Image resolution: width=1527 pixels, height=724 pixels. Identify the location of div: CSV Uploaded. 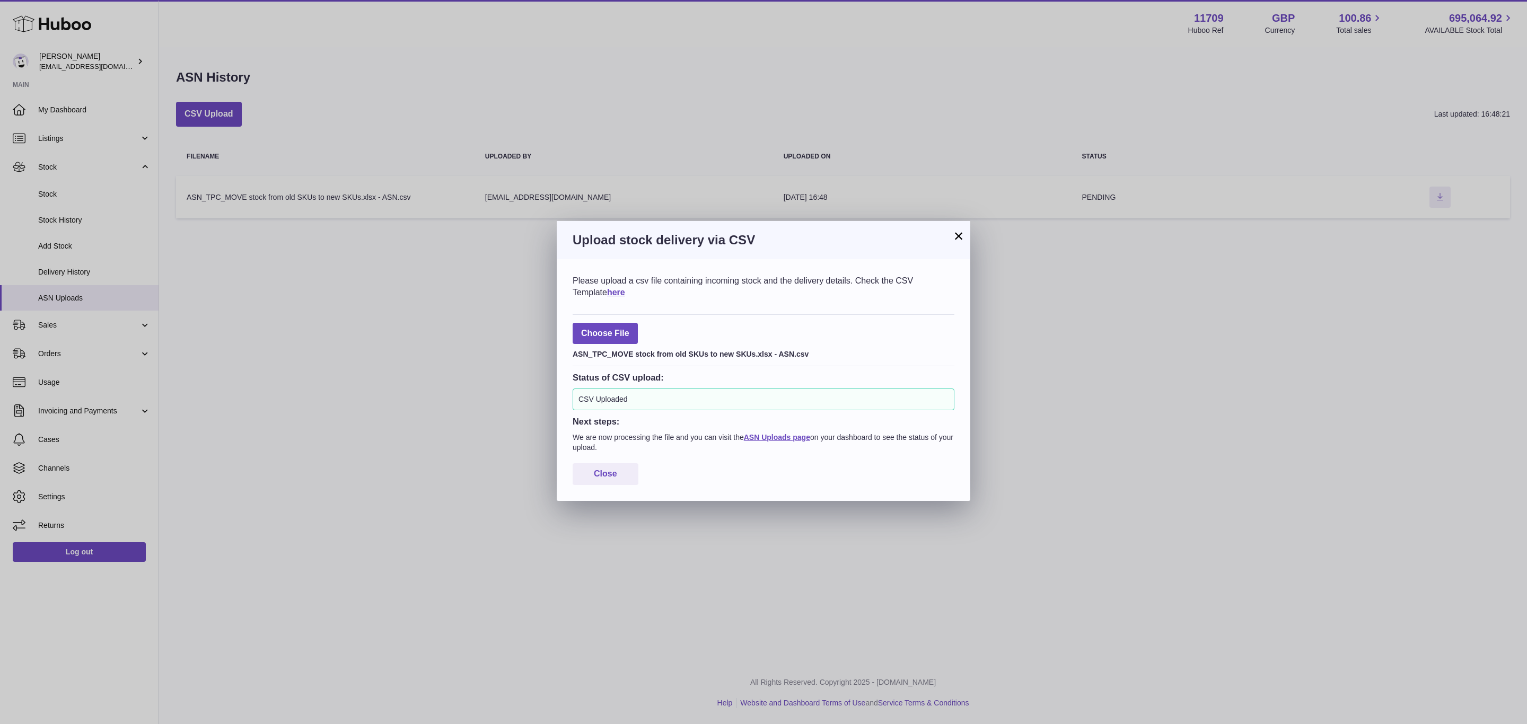
(763, 399).